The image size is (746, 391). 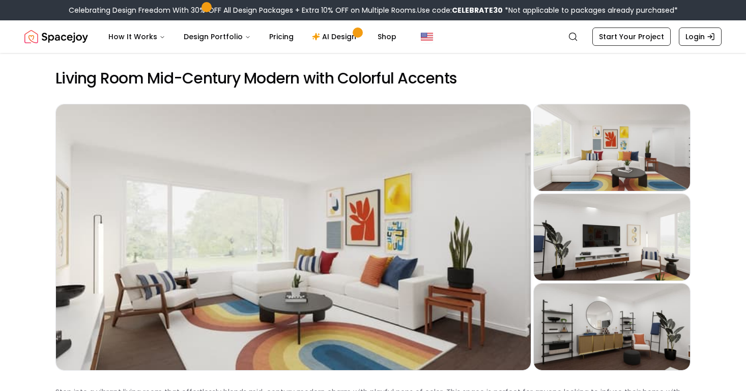 I want to click on nav: Global, so click(x=373, y=37).